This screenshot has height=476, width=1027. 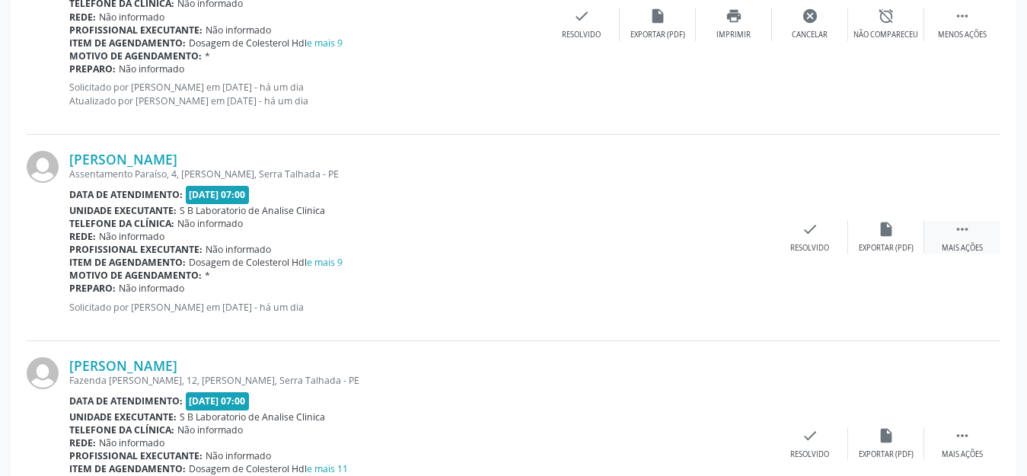 I want to click on i: print, so click(x=734, y=16).